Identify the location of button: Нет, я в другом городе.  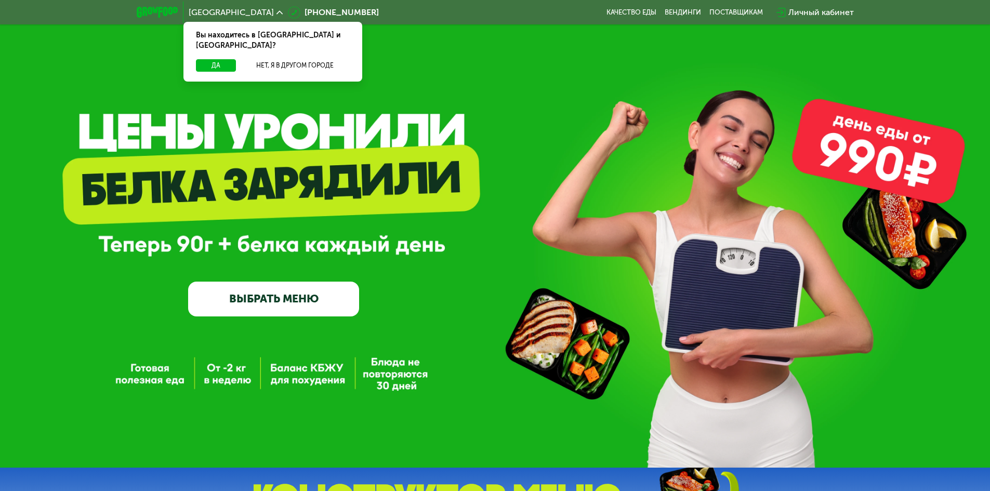
(295, 65).